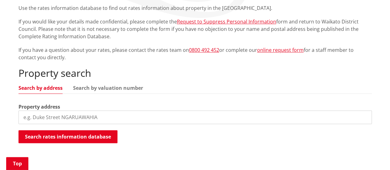 Image resolution: width=390 pixels, height=170 pixels. Describe the element at coordinates (195, 8) in the screenshot. I see `p: Use the rates information database to find out rates information about property in the [GEOGRAPHI...` at that location.